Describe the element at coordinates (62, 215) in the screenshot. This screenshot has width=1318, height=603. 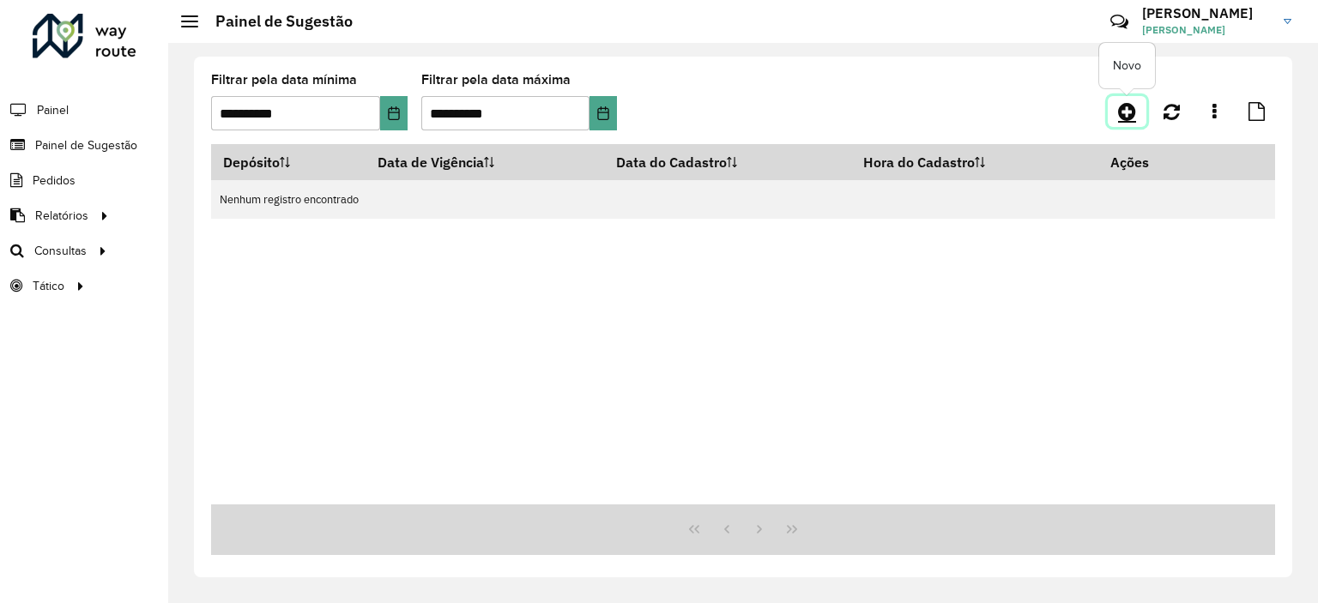
I see `span: Relatórios` at that location.